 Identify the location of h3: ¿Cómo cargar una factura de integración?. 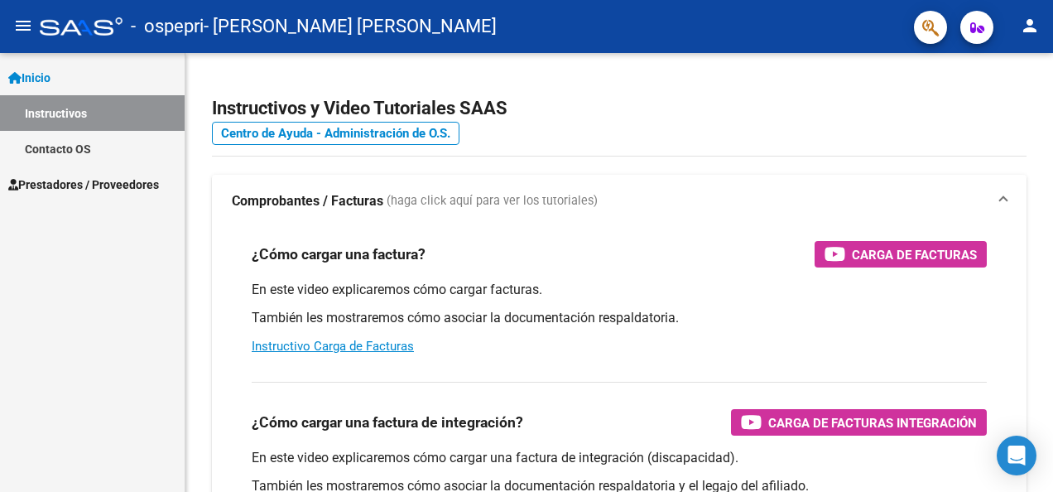
(387, 422).